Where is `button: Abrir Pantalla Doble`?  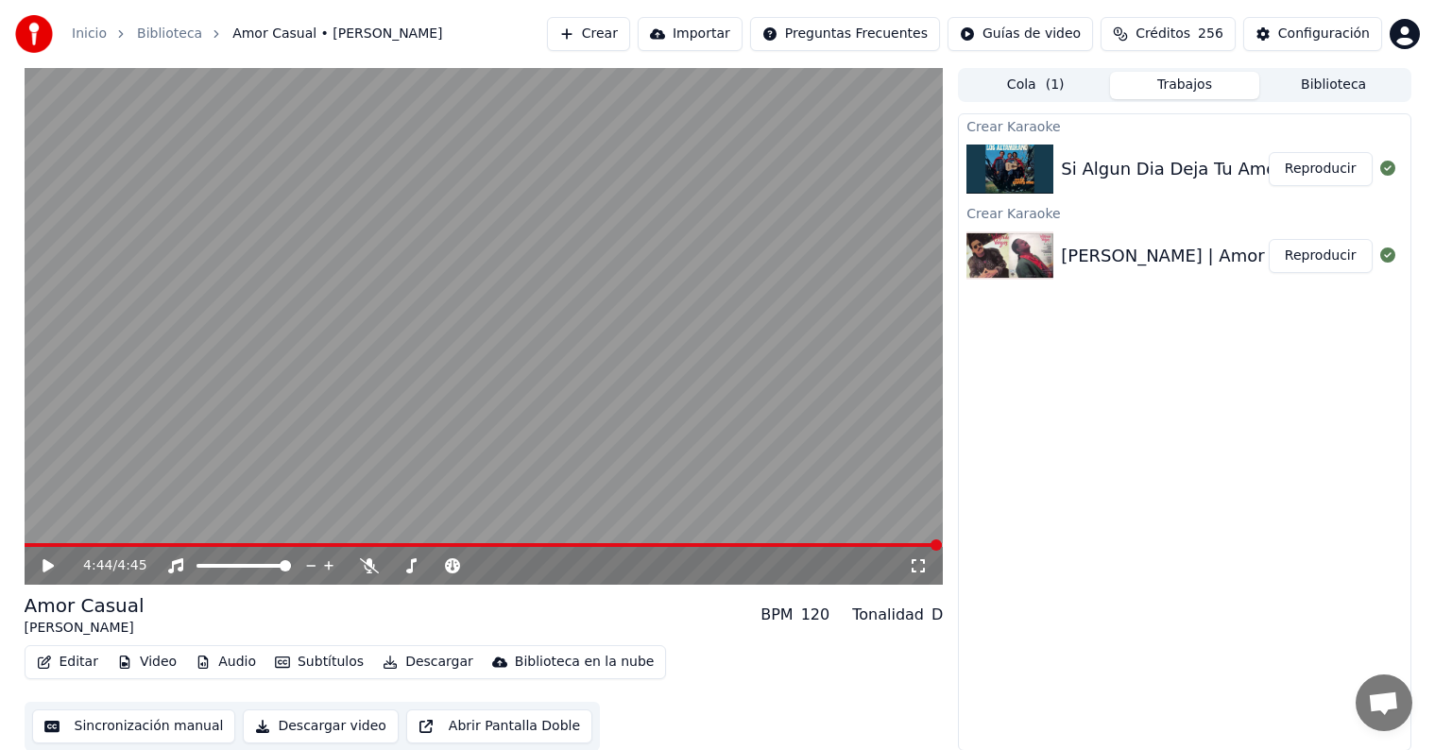 button: Abrir Pantalla Doble is located at coordinates (499, 727).